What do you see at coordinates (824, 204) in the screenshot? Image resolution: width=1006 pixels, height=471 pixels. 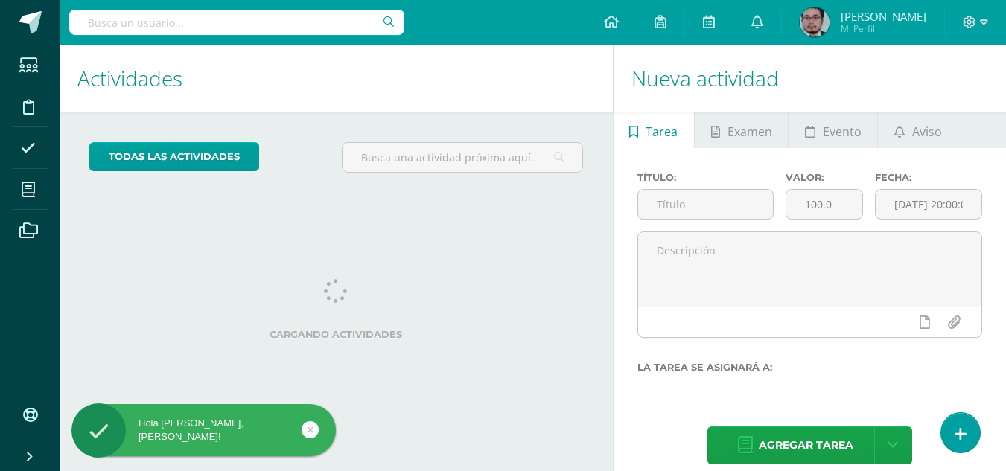 I see `input: Puntos máximos` at bounding box center [824, 204].